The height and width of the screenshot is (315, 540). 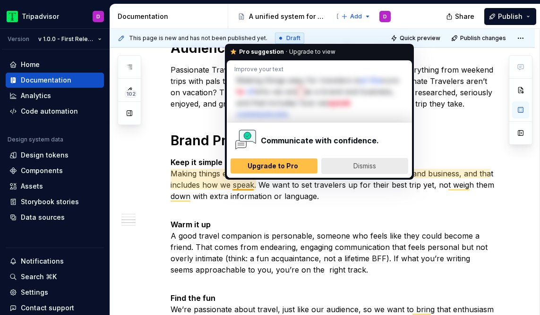 What do you see at coordinates (333, 87) in the screenshot?
I see `p: Passionate Travelers are excited about travel and love to plan—everything from weekend trips with...` at bounding box center [333, 87].